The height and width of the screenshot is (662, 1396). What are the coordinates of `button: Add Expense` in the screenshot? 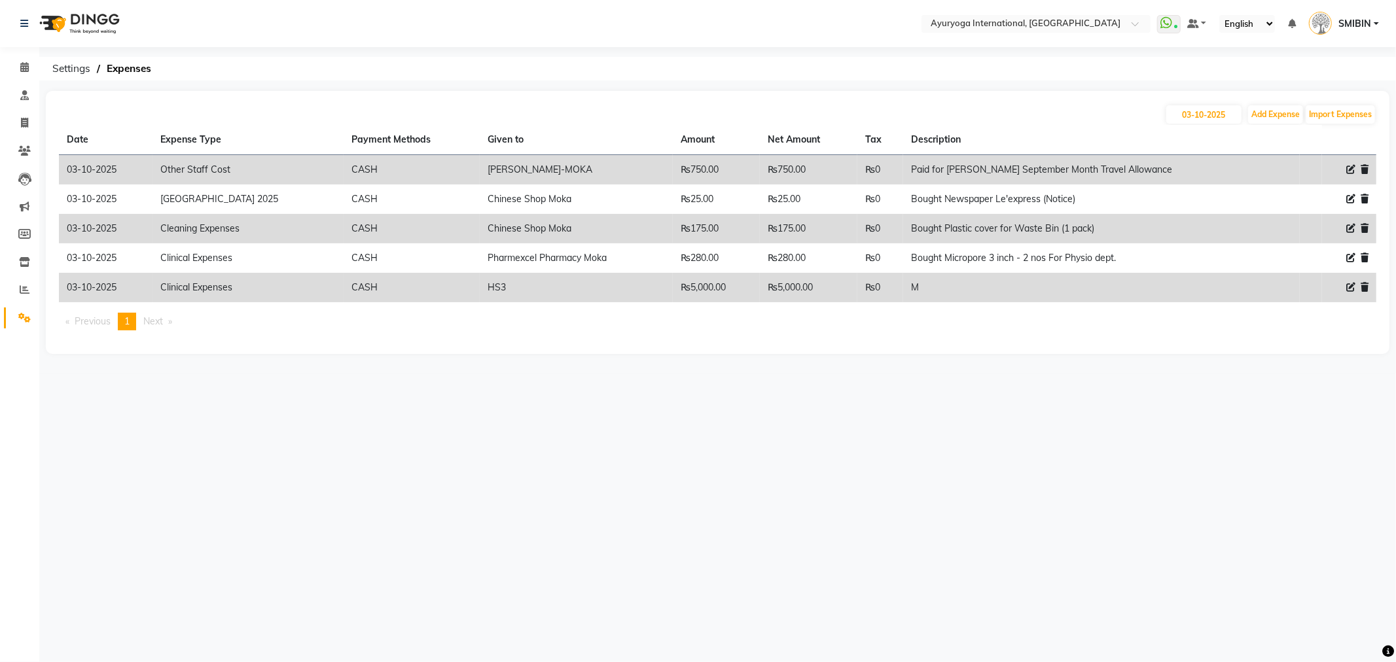 It's located at (1275, 115).